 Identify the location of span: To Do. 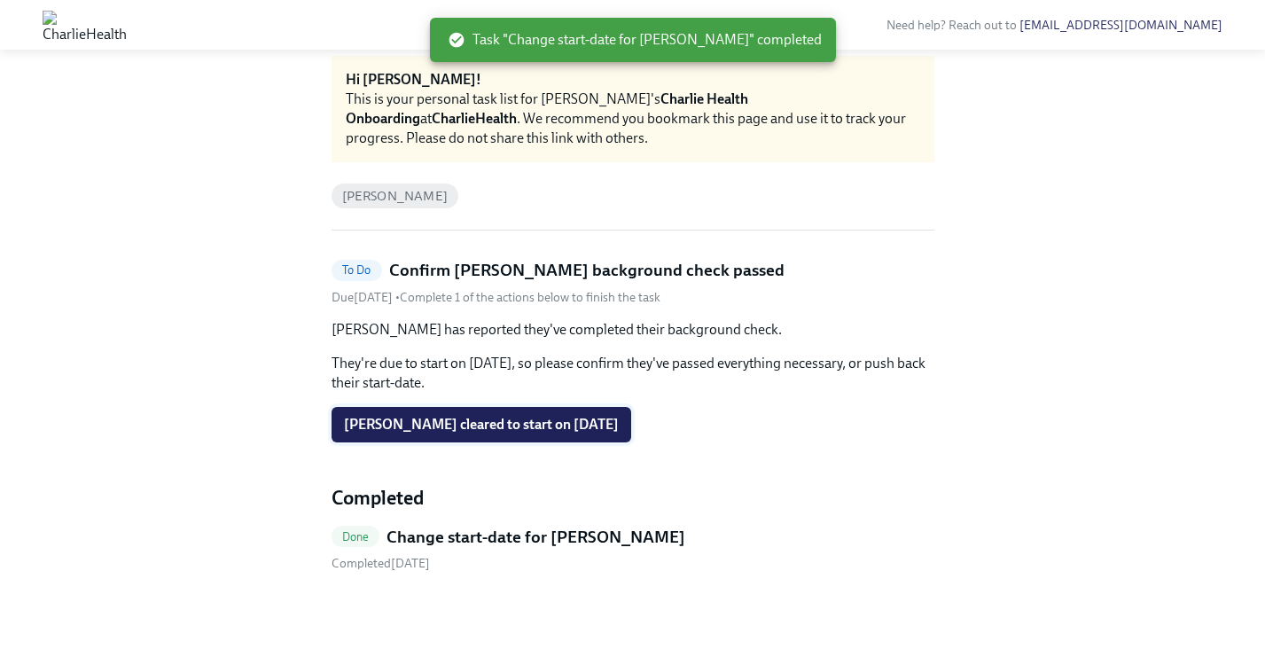
(356, 269).